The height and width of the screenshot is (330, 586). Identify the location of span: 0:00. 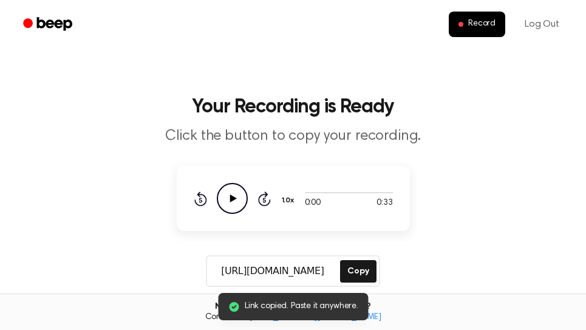
(313, 203).